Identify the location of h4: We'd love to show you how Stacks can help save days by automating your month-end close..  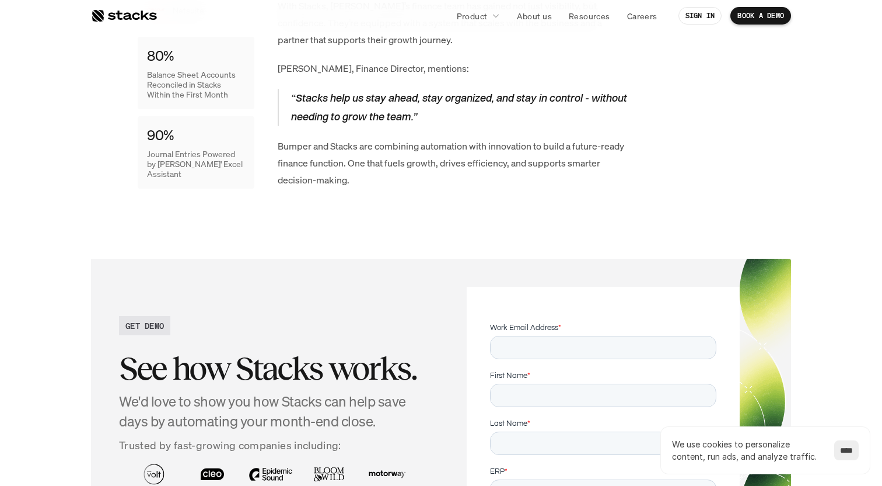
(275, 411).